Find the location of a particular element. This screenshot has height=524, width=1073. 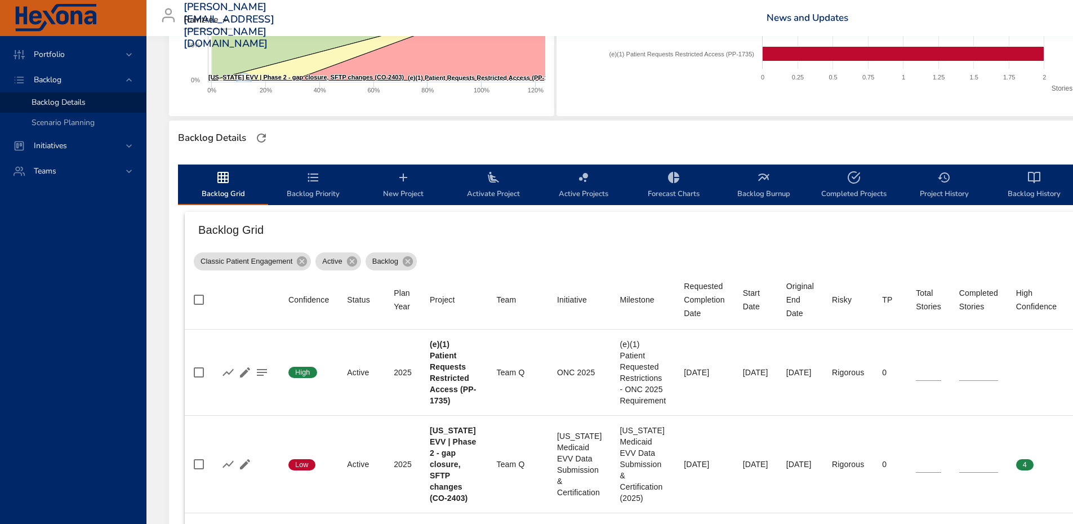

div: (e)(1) Patient Requested Restrictions - ONC 2025 Requirement is located at coordinates (643, 372).